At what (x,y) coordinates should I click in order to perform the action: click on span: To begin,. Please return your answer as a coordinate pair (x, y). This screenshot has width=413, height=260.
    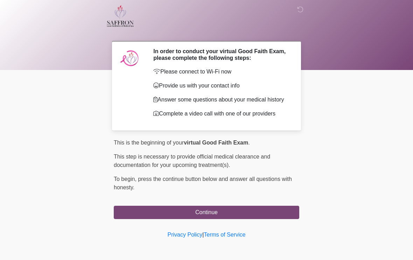
    Looking at the image, I should click on (126, 179).